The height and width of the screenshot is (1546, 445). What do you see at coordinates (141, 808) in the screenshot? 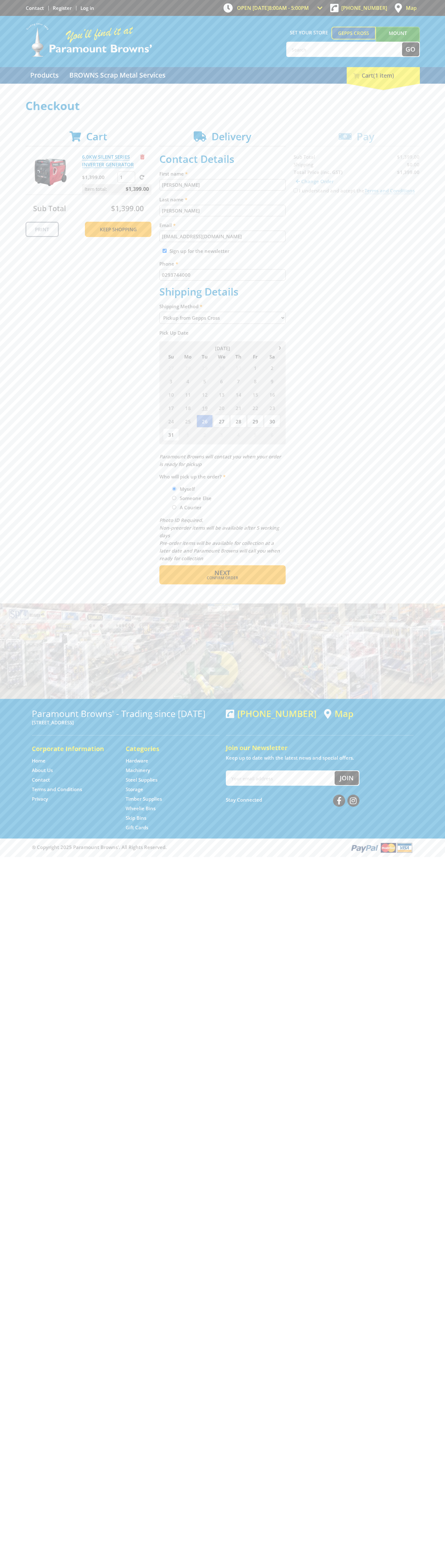
I see `a: Go to the Wheelie Bins page` at bounding box center [141, 808].